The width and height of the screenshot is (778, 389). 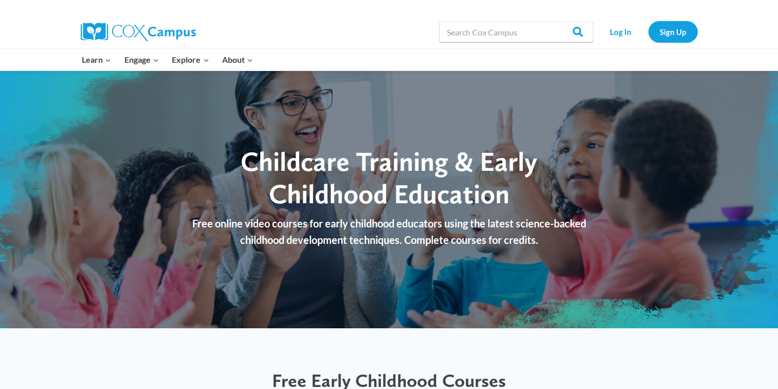 What do you see at coordinates (238, 60) in the screenshot?
I see `span: About` at bounding box center [238, 60].